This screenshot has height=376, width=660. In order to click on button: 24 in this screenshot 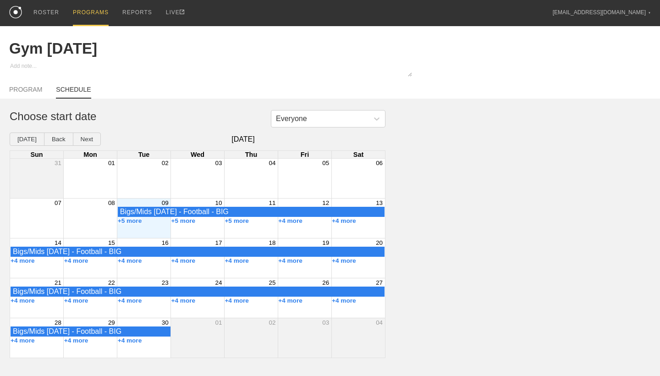, I will do `click(219, 282)`.